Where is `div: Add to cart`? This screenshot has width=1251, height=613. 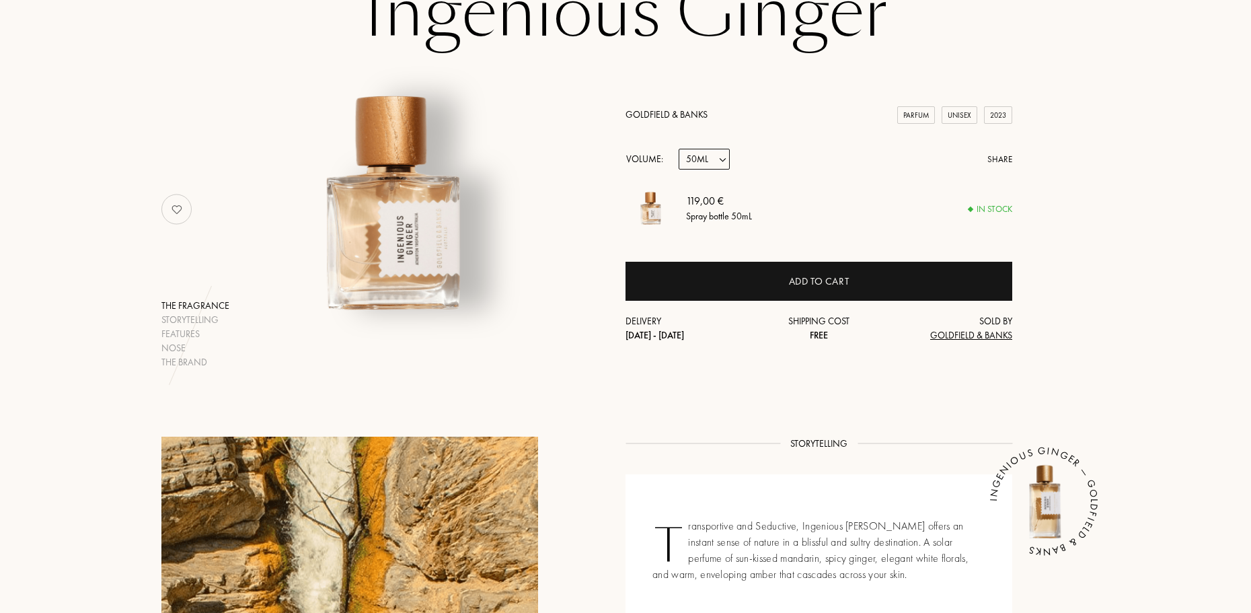 div: Add to cart is located at coordinates (819, 281).